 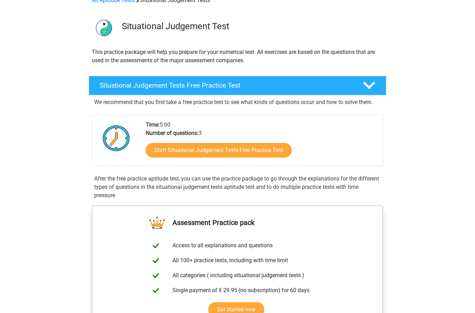 What do you see at coordinates (238, 57) in the screenshot?
I see `p: This practice package will help you prepare for your numerical test. All exercises are based on t...` at bounding box center [238, 57].